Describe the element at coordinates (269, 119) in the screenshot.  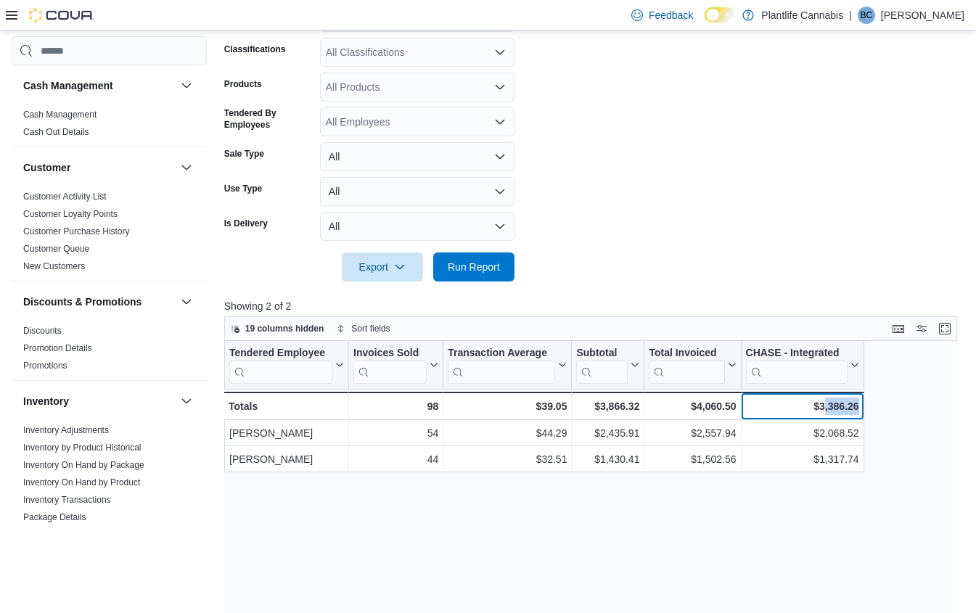
I see `label: Tendered By Employees` at that location.